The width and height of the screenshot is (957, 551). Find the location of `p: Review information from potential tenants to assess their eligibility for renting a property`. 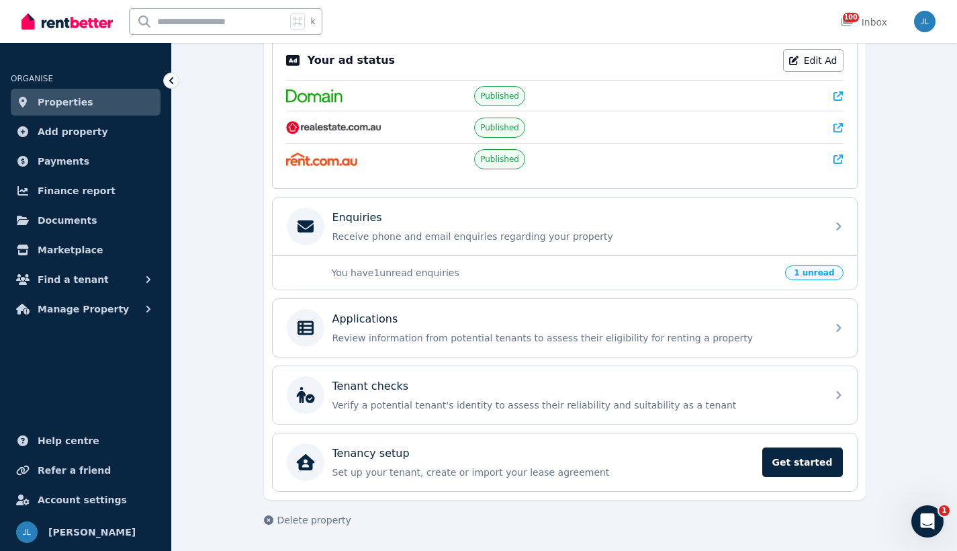

p: Review information from potential tenants to assess their eligibility for renting a property is located at coordinates (576, 338).